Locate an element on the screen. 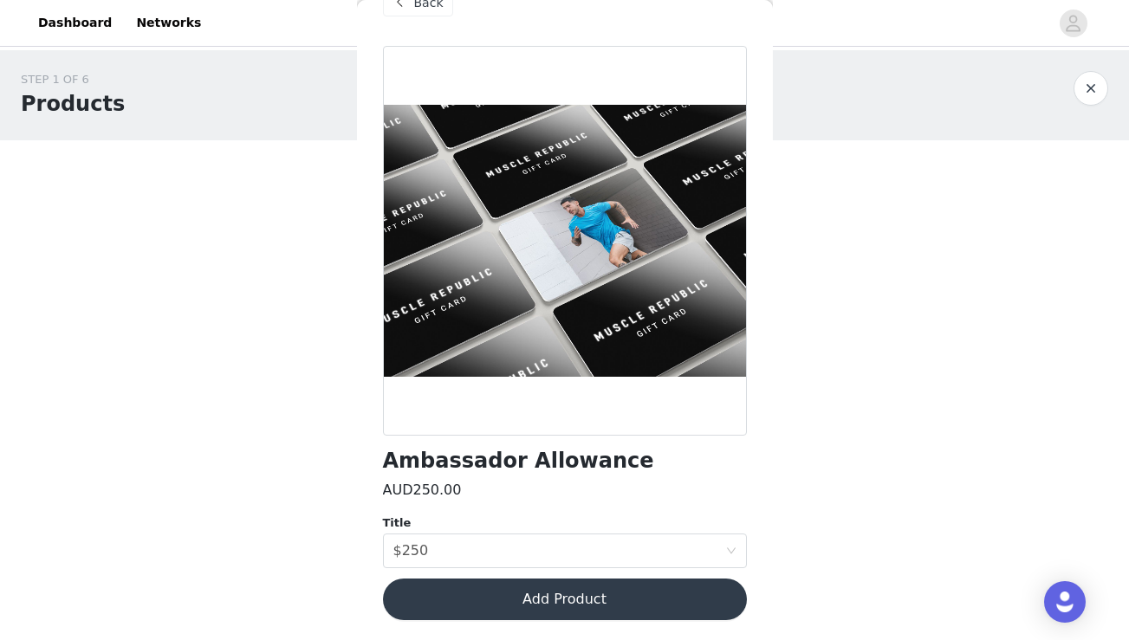 The height and width of the screenshot is (640, 1129). a: Networks is located at coordinates (168, 23).